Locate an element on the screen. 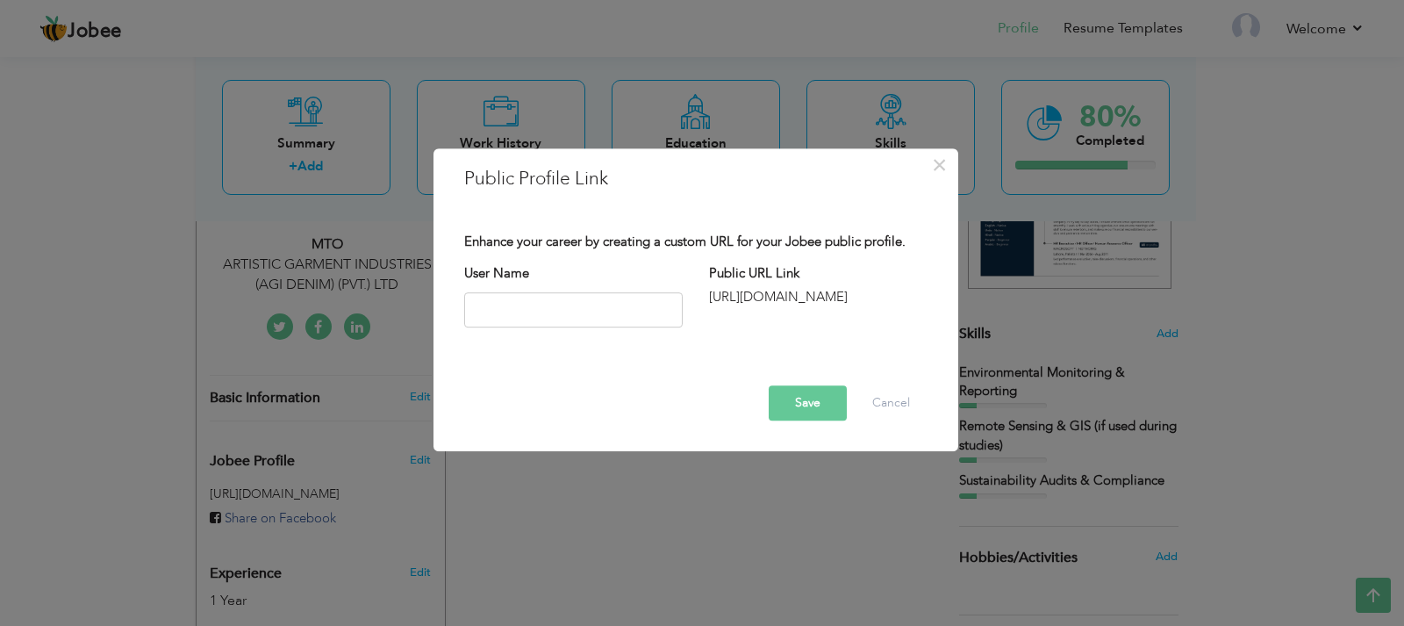 Image resolution: width=1404 pixels, height=626 pixels. label: User Name is located at coordinates (497, 274).